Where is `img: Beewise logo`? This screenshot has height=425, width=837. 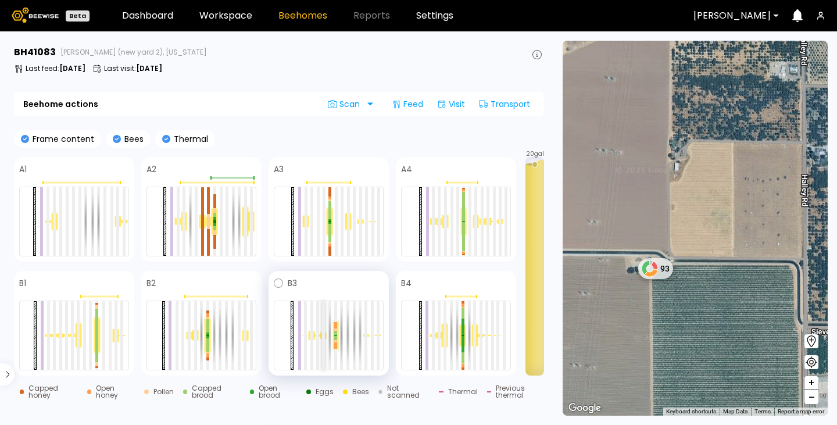
img: Beewise logo is located at coordinates (35, 15).